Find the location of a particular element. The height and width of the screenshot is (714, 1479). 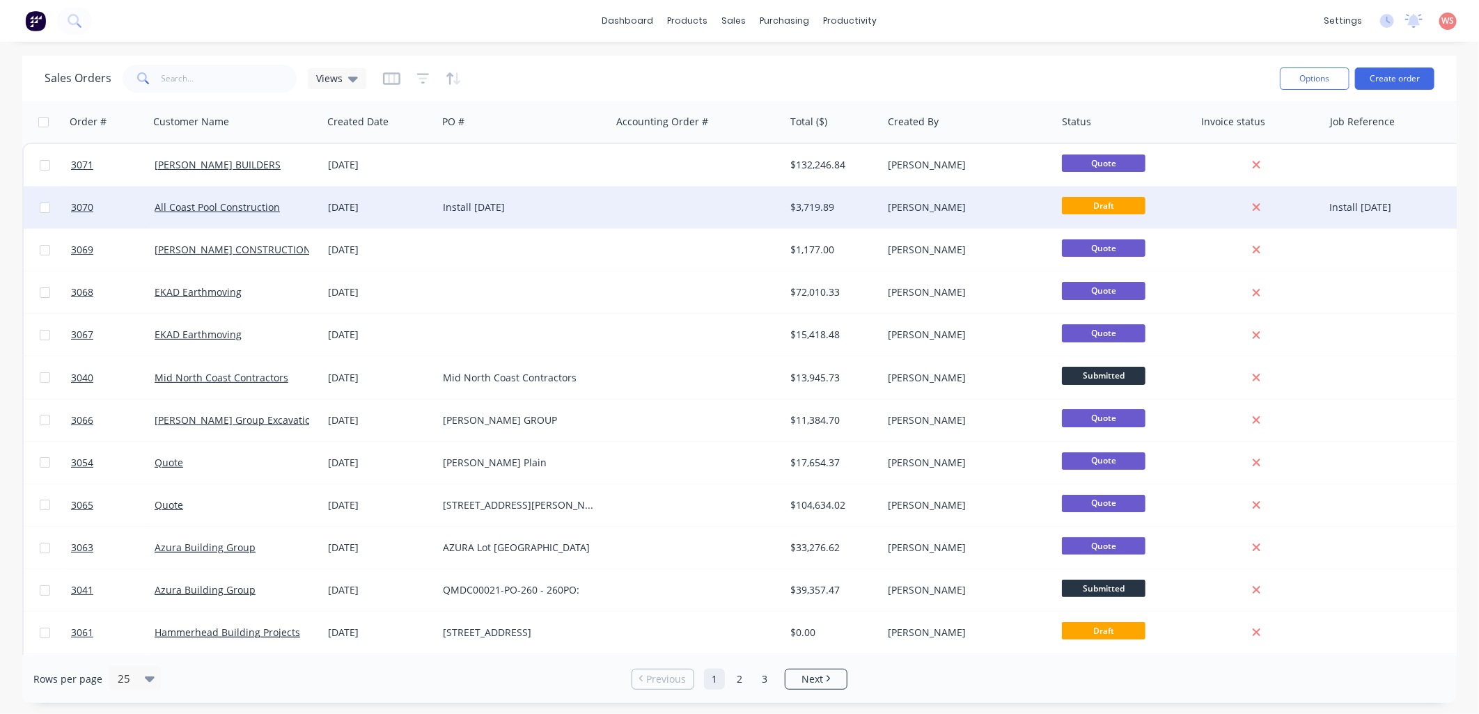

div: sales is located at coordinates (734, 21).